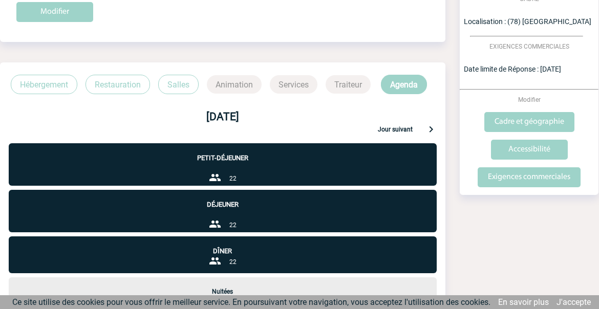  What do you see at coordinates (294, 85) in the screenshot?
I see `p: Services` at bounding box center [294, 85].